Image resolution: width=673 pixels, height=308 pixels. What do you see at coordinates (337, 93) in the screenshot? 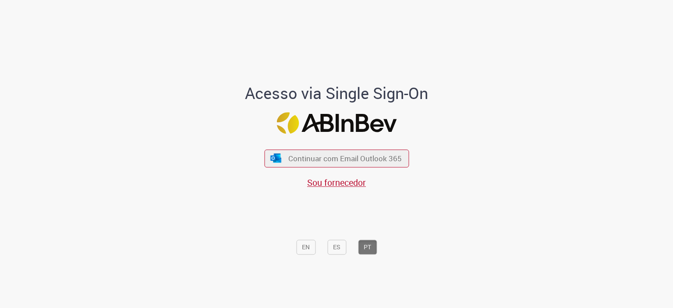
I see `h1: Acesso via Single Sign-On` at bounding box center [337, 93].